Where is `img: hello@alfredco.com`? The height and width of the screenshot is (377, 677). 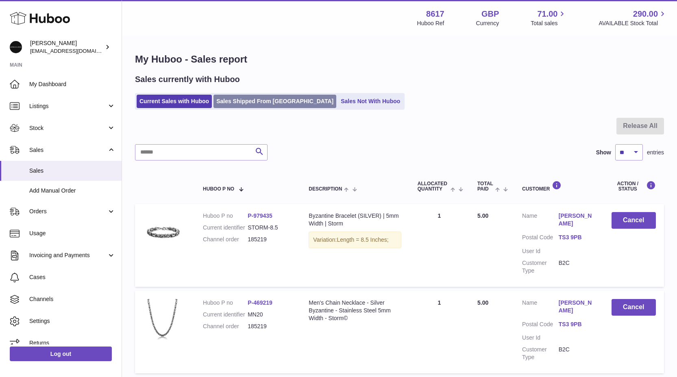
img: hello@alfredco.com is located at coordinates (16, 47).